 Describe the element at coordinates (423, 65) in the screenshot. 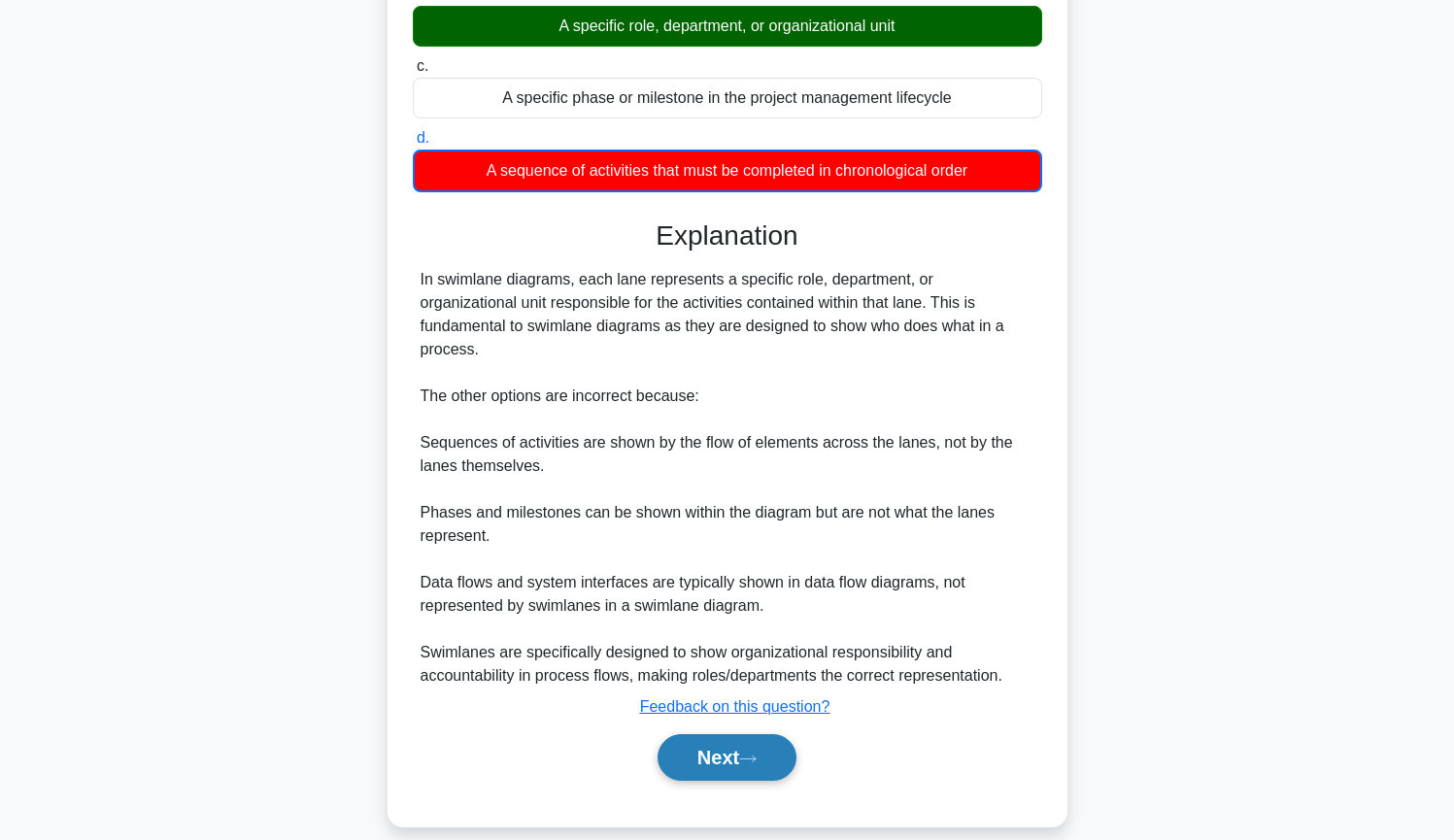

I see `span: c.` at that location.